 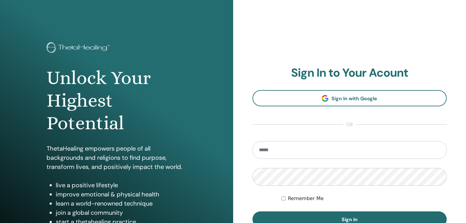 I want to click on li: improve emotional & physical health, so click(x=121, y=195).